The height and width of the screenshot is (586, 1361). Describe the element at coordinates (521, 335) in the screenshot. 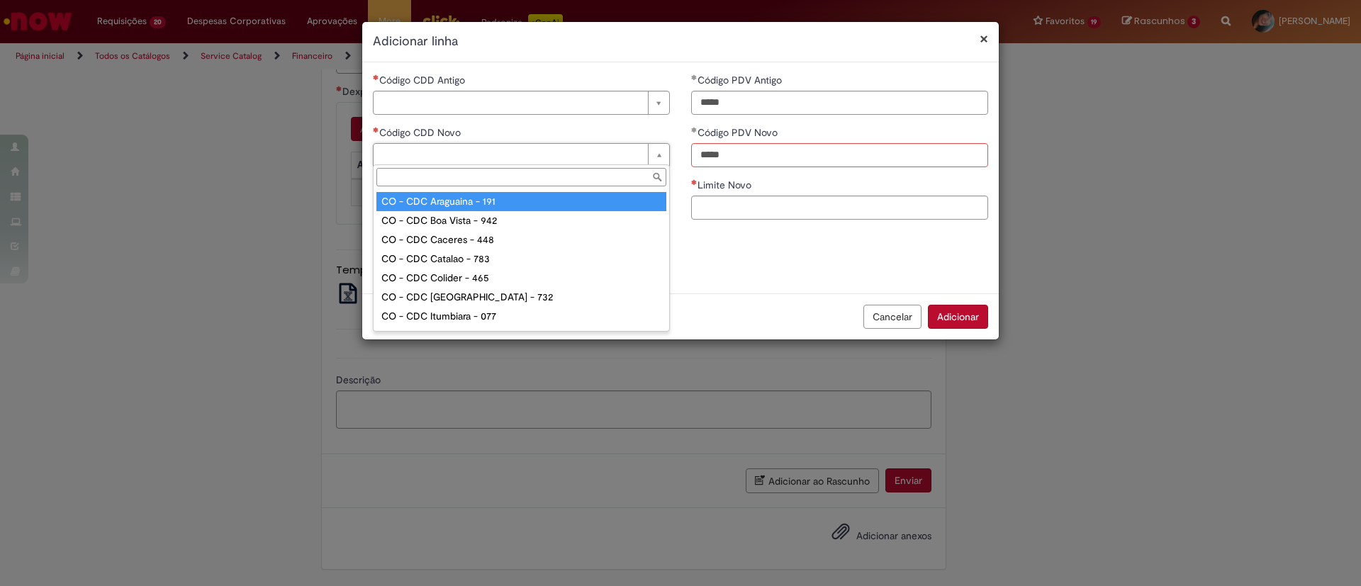

I see `div: CO - CDC Rio Branco - 572` at that location.